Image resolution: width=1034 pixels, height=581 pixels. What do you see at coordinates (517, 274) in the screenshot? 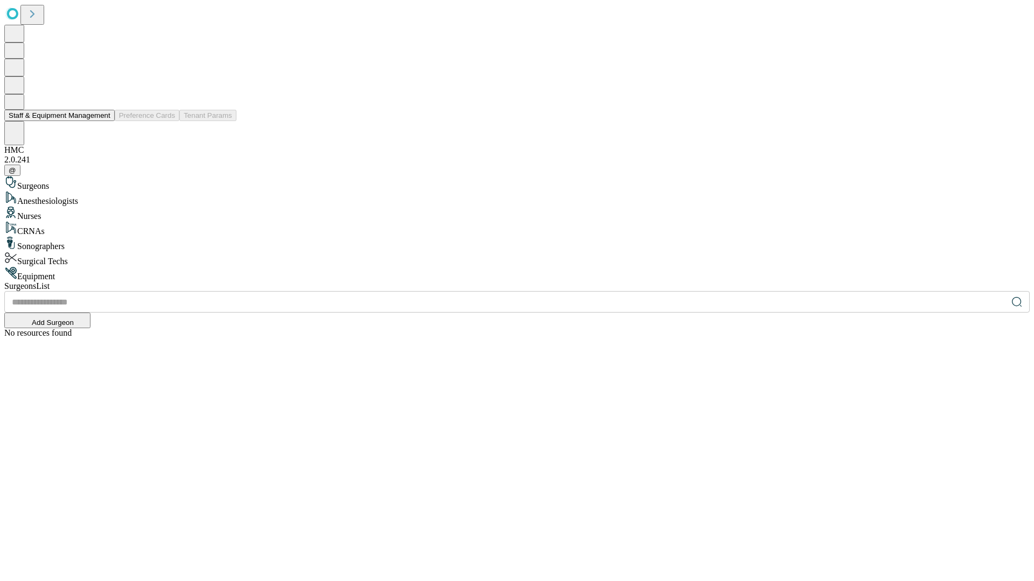
I see `div: Equipment` at bounding box center [517, 274].